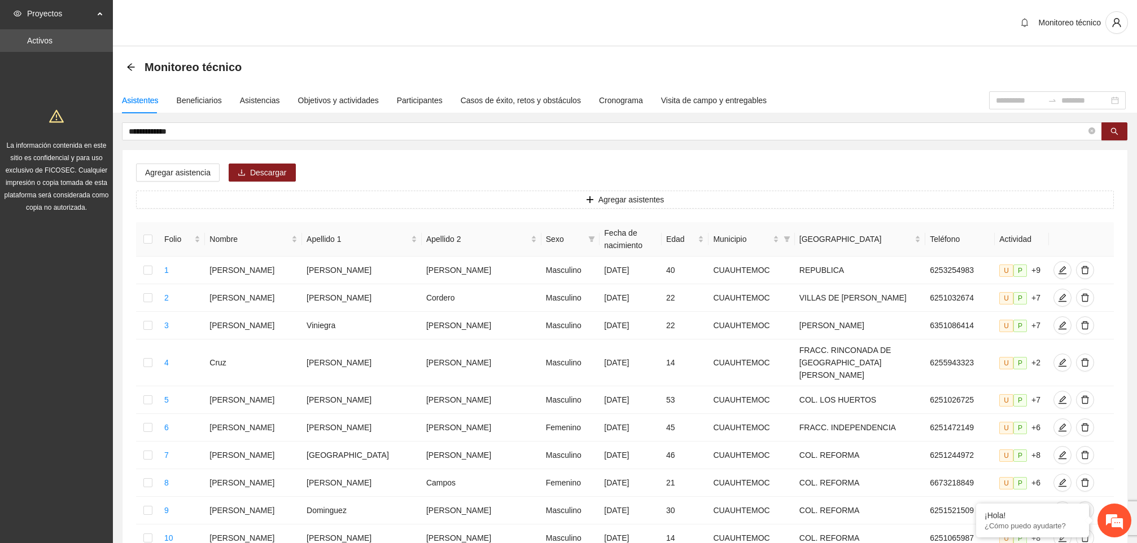 The image size is (1137, 543). What do you see at coordinates (166, 455) in the screenshot?
I see `a: 7` at bounding box center [166, 455].